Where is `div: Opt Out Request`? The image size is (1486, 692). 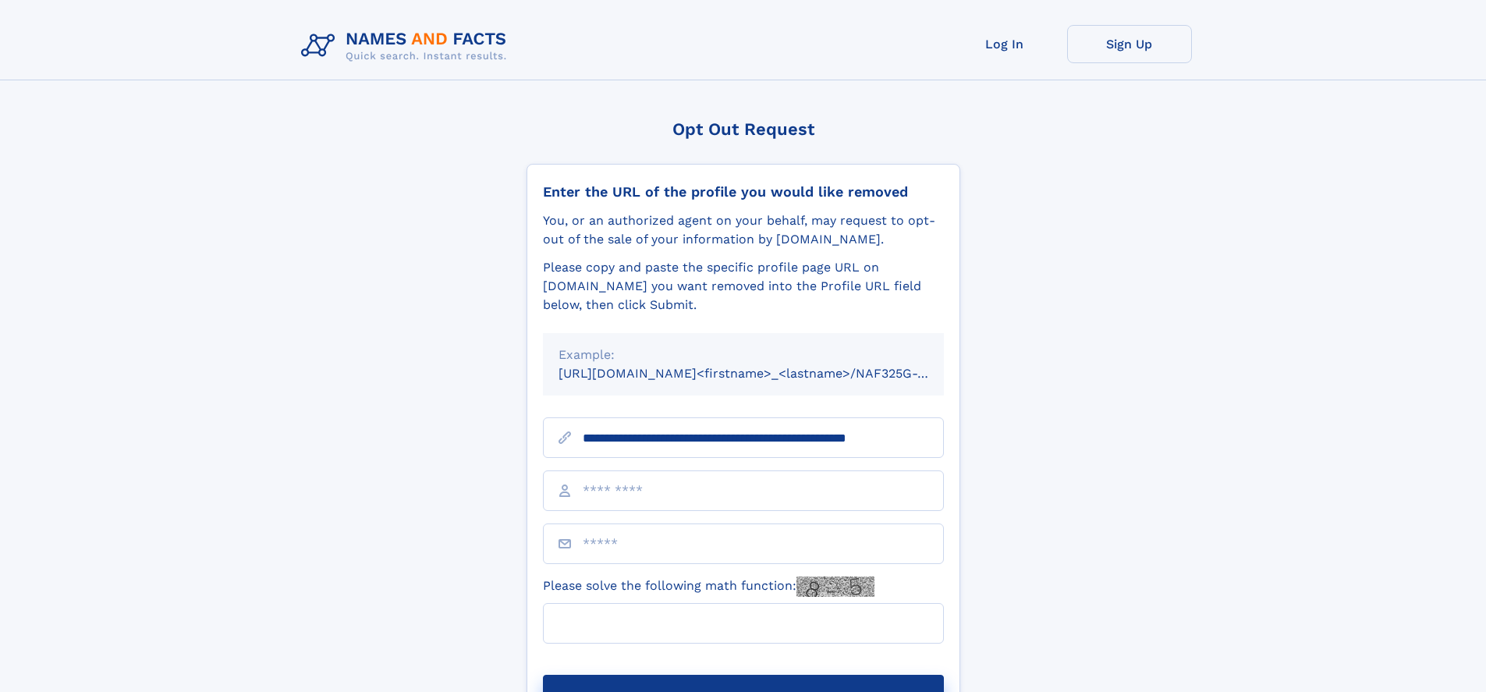 div: Opt Out Request is located at coordinates (743, 129).